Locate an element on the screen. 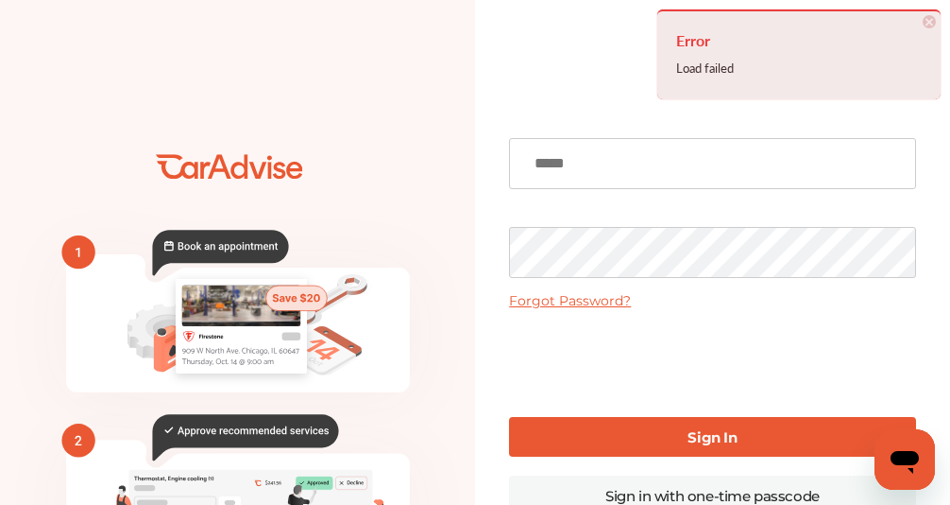 This screenshot has height=505, width=950. div: Load failed is located at coordinates (799, 68).